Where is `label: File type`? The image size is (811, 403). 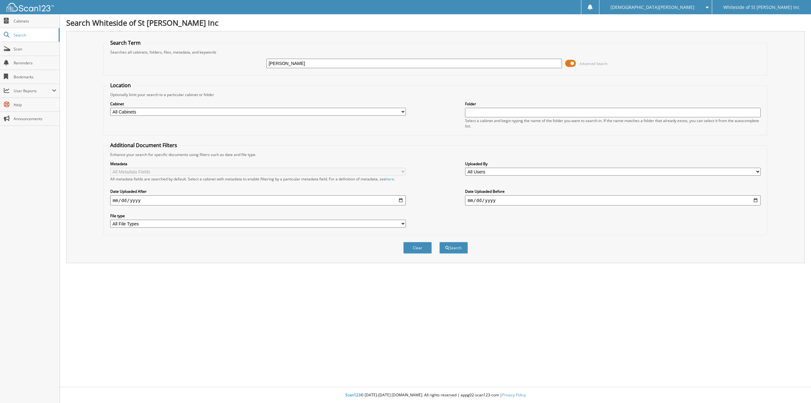 label: File type is located at coordinates (258, 215).